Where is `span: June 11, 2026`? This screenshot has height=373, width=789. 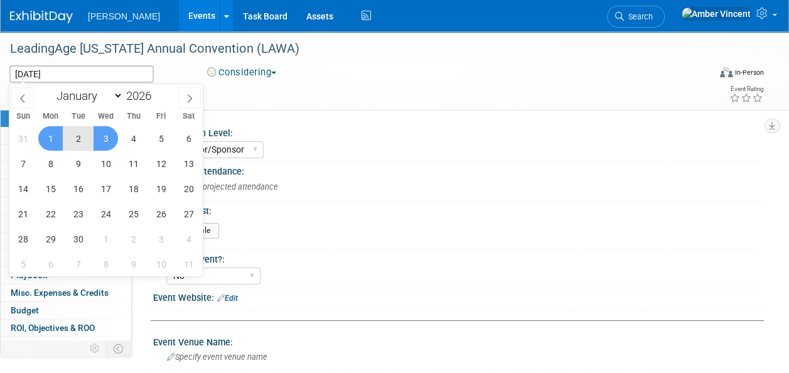 span: June 11, 2026 is located at coordinates (133, 163).